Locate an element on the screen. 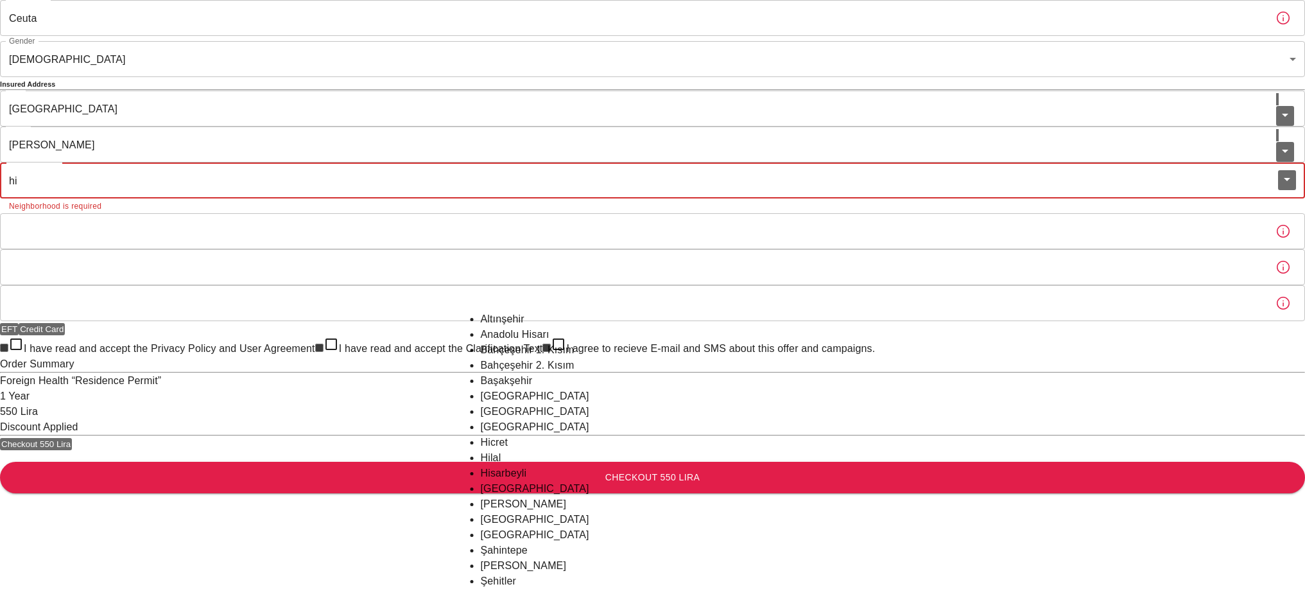 This screenshot has height=589, width=1305. li: Altınşehir is located at coordinates (653, 319).